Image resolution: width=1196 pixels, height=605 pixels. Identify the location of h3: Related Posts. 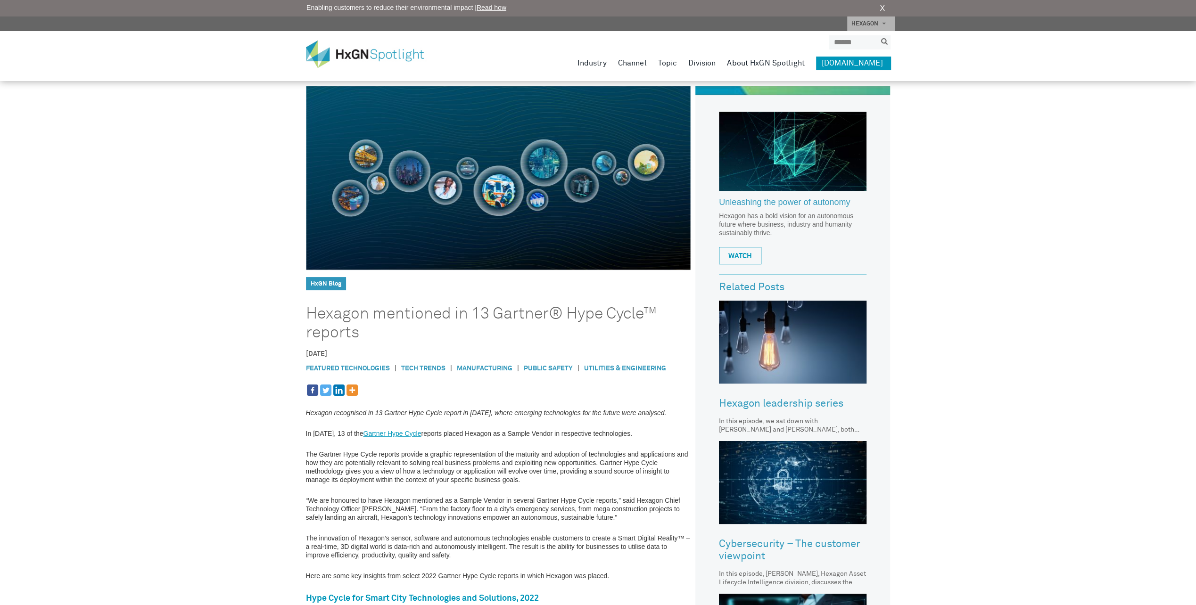
(793, 288).